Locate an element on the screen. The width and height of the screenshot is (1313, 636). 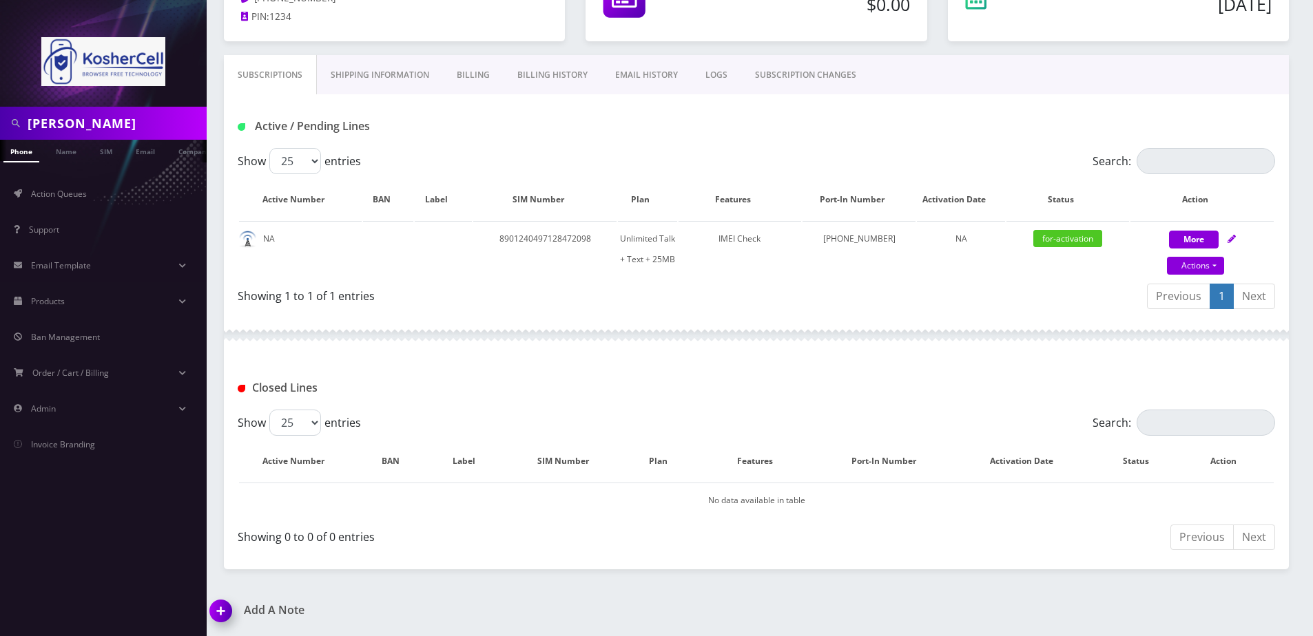
td: 8901240497128472098 is located at coordinates (545, 249).